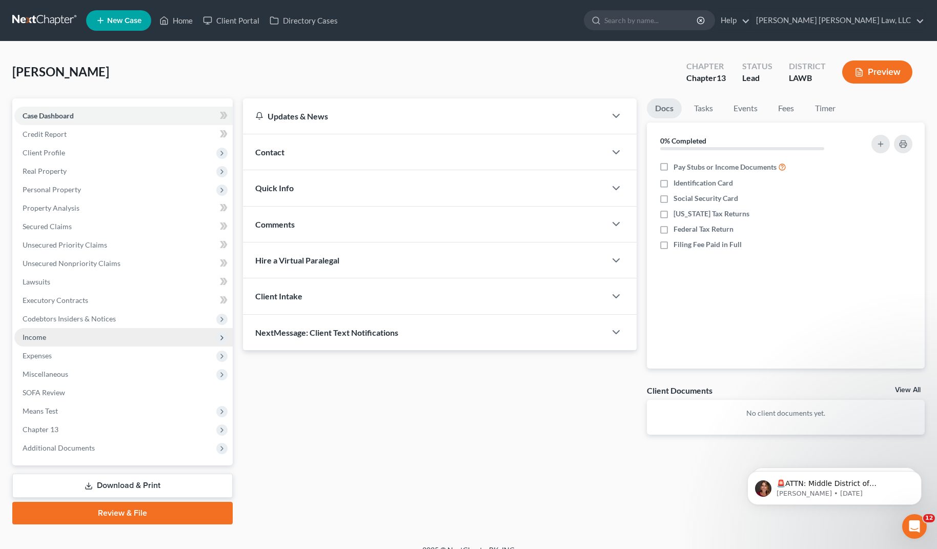 The width and height of the screenshot is (937, 549). Describe the element at coordinates (69, 318) in the screenshot. I see `span: Codebtors Insiders & Notices` at that location.